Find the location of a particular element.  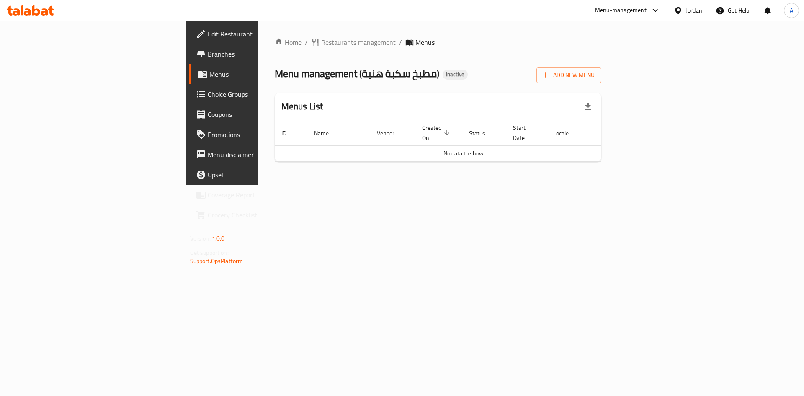

div: Export file is located at coordinates (588, 106).